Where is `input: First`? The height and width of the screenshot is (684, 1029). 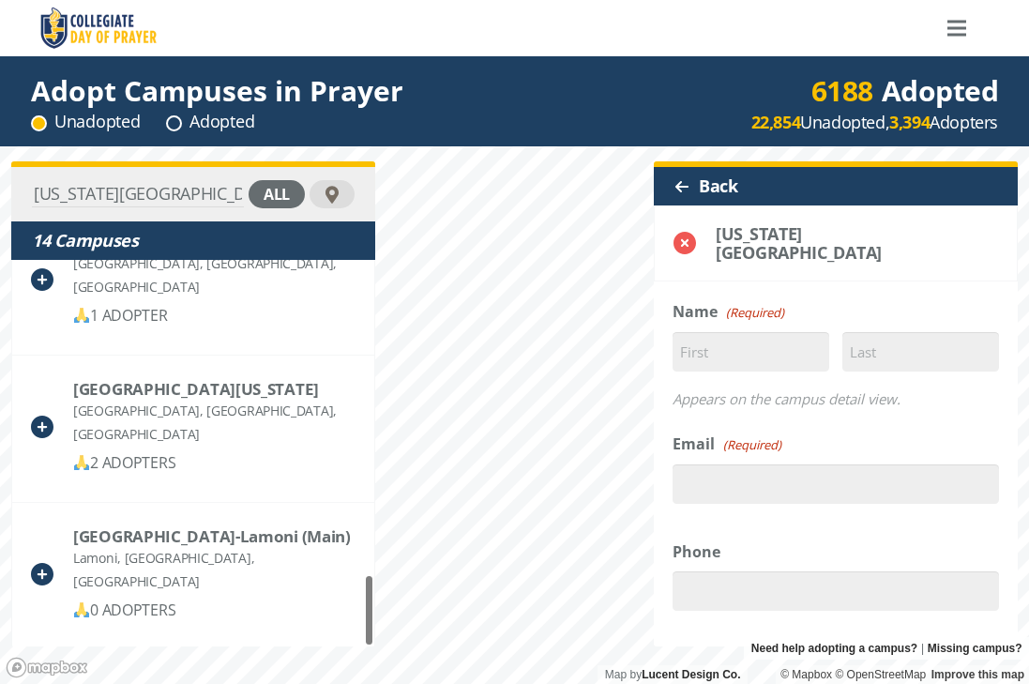 input: First is located at coordinates (750, 352).